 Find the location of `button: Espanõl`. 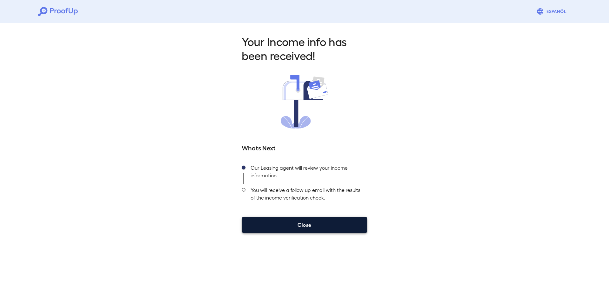

button: Espanõl is located at coordinates (553, 11).